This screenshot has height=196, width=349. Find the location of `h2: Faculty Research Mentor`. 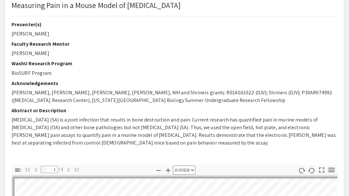

h2: Faculty Research Mentor is located at coordinates (175, 44).